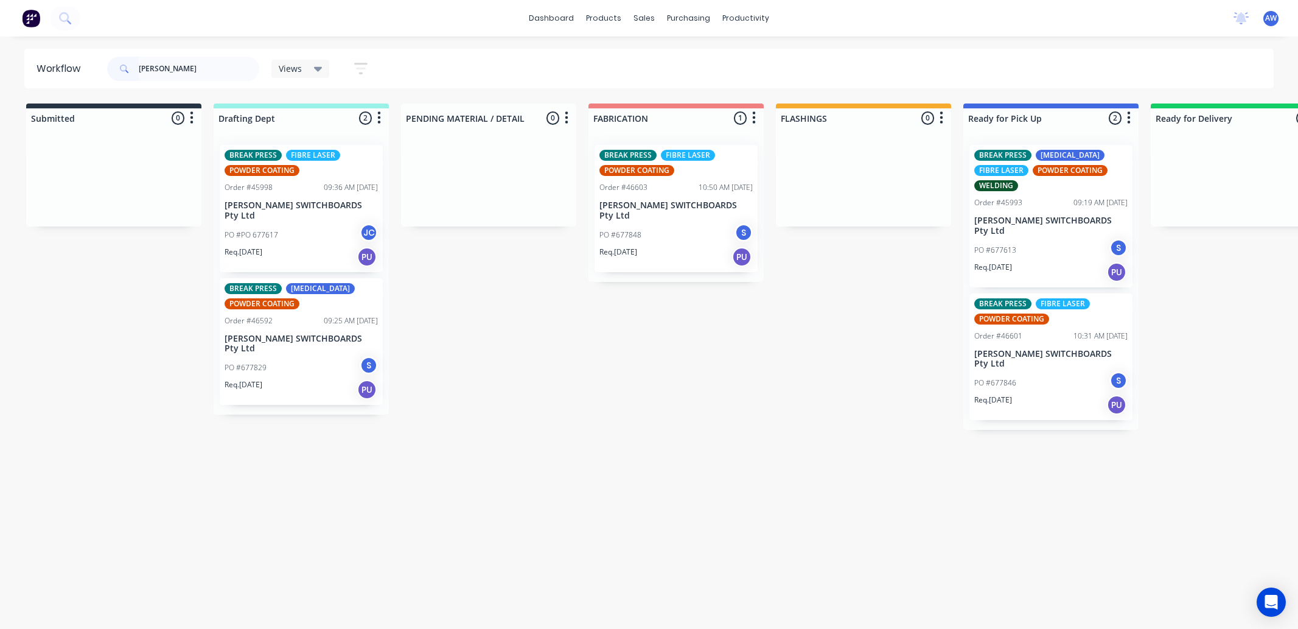  I want to click on div: Order #45998, so click(248, 187).